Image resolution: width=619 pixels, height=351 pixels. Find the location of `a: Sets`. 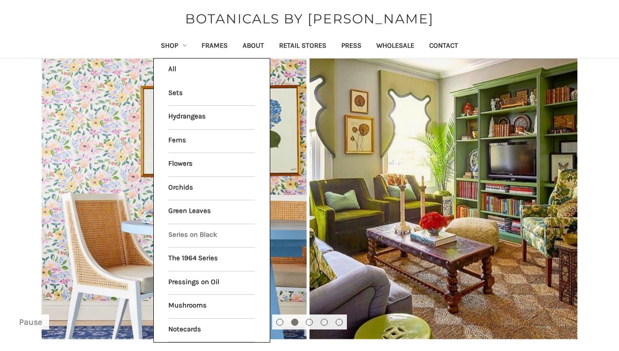

a: Sets is located at coordinates (211, 94).